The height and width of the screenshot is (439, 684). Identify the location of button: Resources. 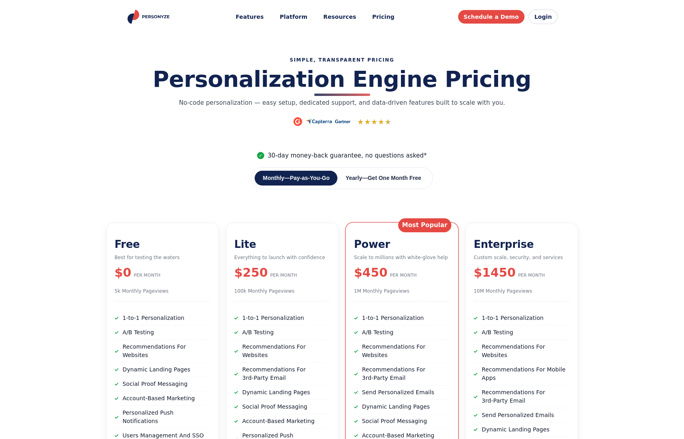
(340, 17).